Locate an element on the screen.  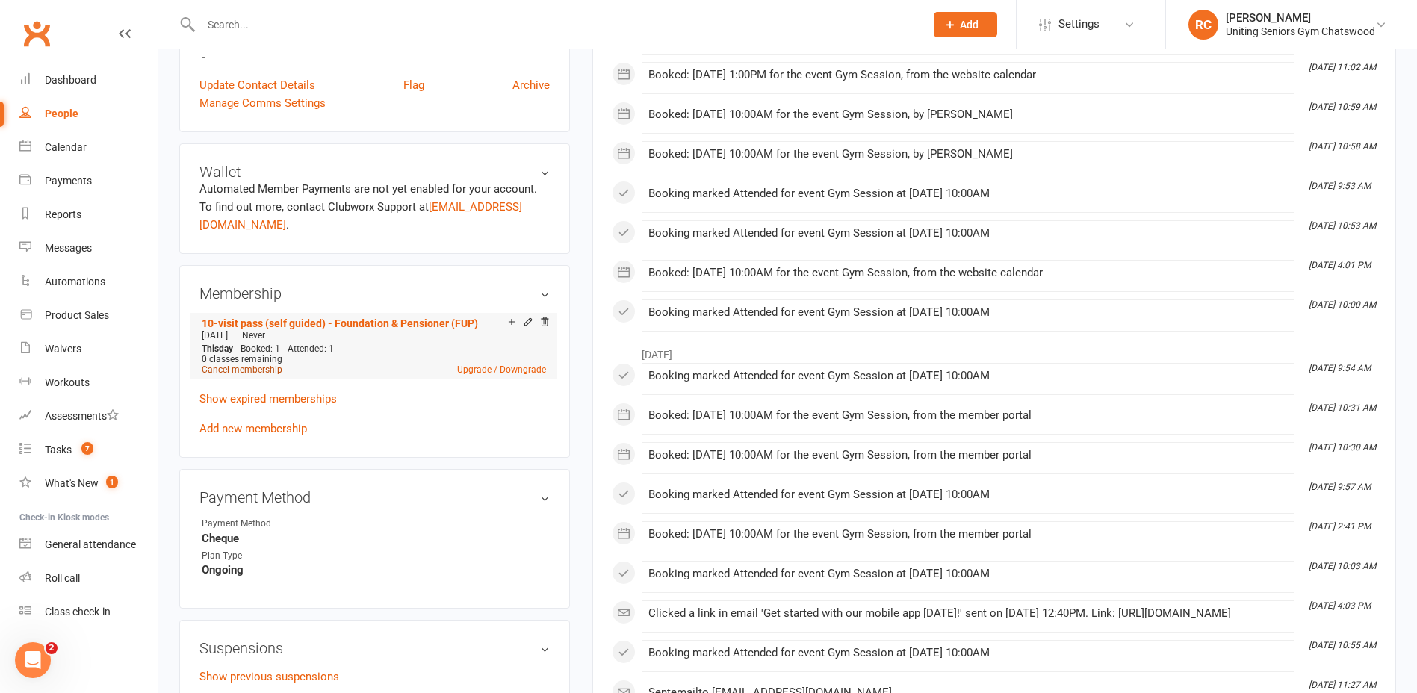
a: Payments is located at coordinates (88, 181).